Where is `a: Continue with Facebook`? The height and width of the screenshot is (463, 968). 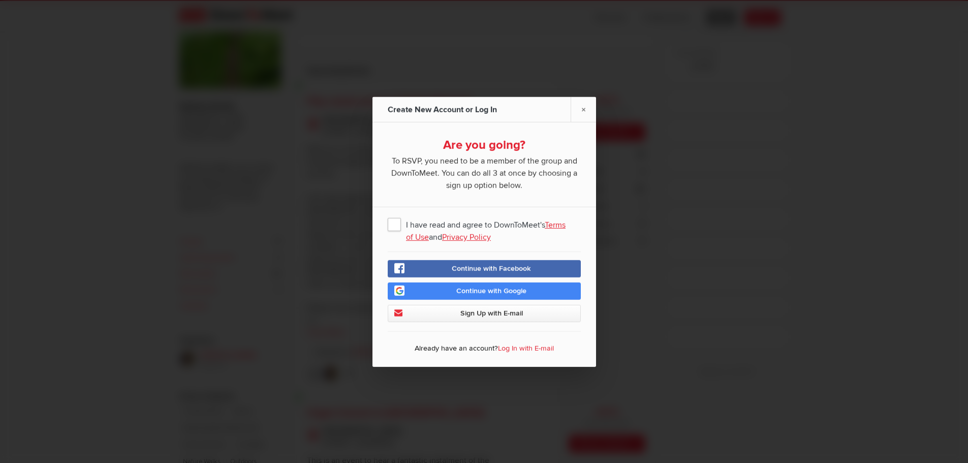
a: Continue with Facebook is located at coordinates (484, 268).